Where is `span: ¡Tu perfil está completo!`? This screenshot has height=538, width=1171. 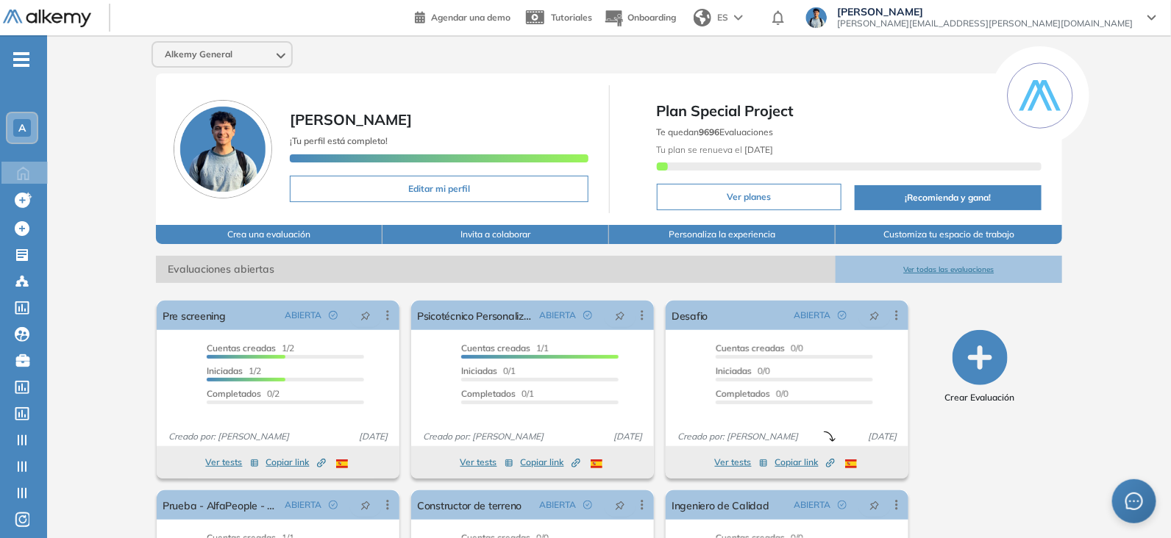 span: ¡Tu perfil está completo! is located at coordinates (338, 140).